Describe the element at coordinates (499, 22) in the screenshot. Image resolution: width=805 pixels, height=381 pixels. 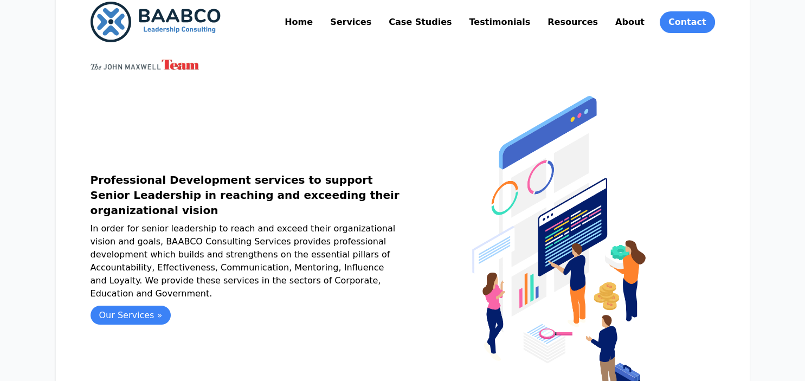
I see `a: Testimonials` at that location.